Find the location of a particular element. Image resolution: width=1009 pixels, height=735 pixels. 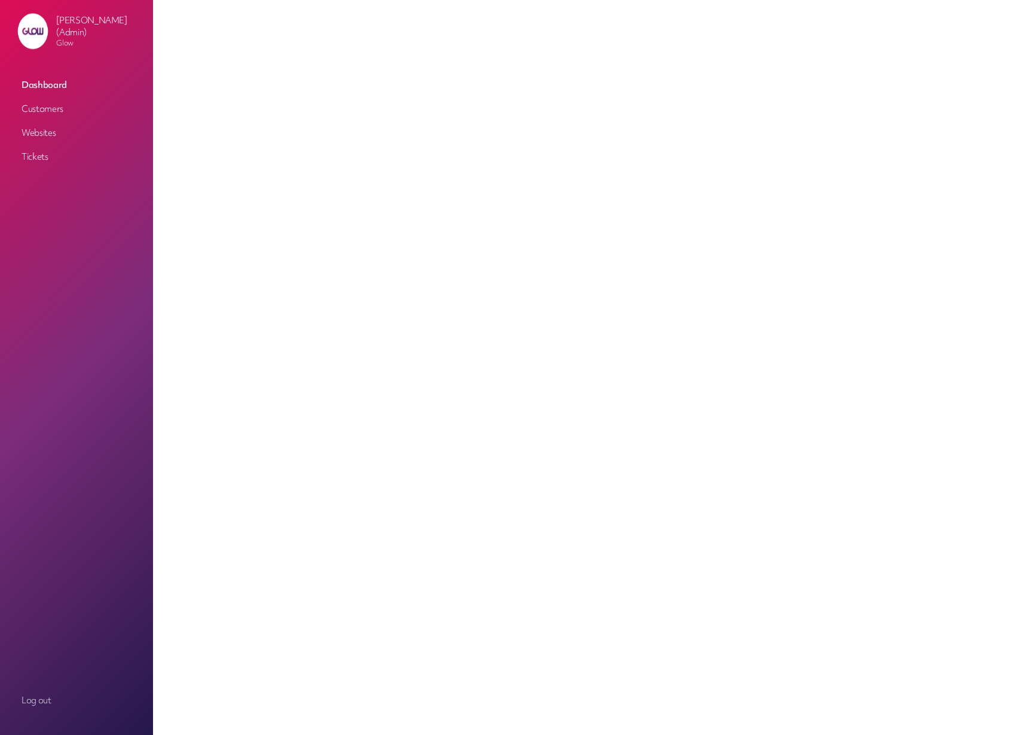

a: Tickets is located at coordinates (77, 157).